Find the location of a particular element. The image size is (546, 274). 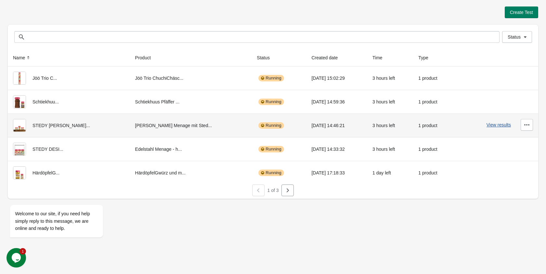

div: Jöö Trio C... is located at coordinates (69, 78).